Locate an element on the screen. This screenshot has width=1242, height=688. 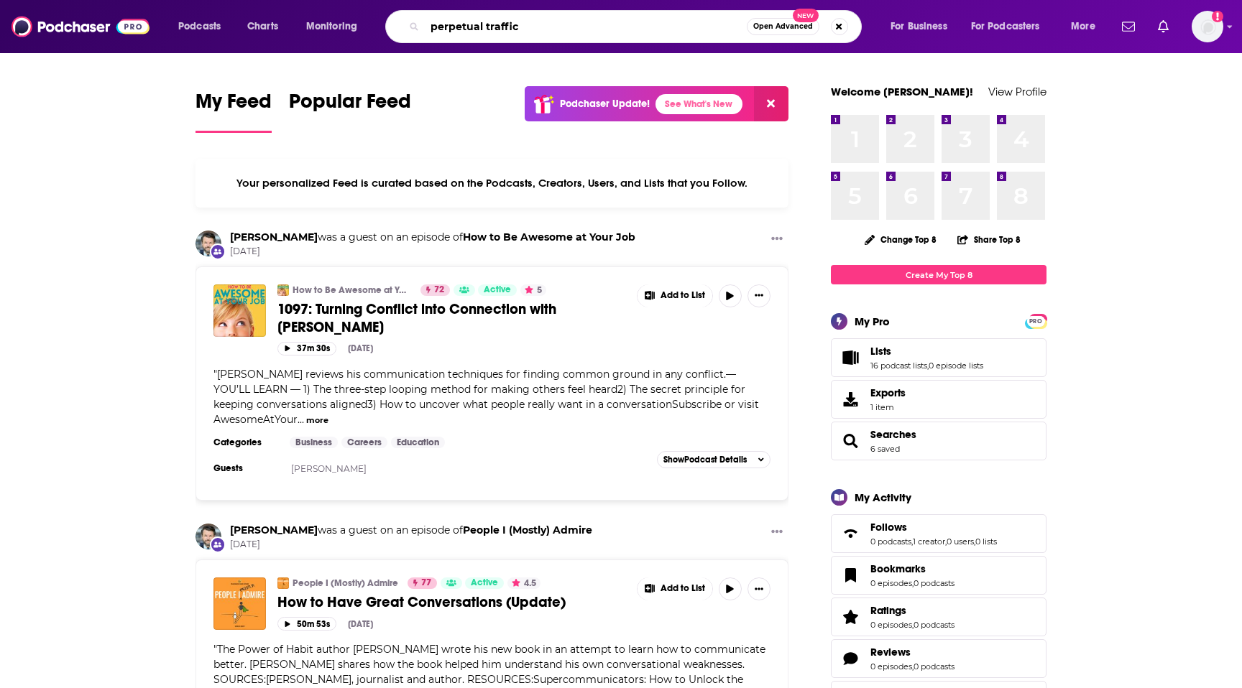
button: Show profile menu is located at coordinates (1207, 27).